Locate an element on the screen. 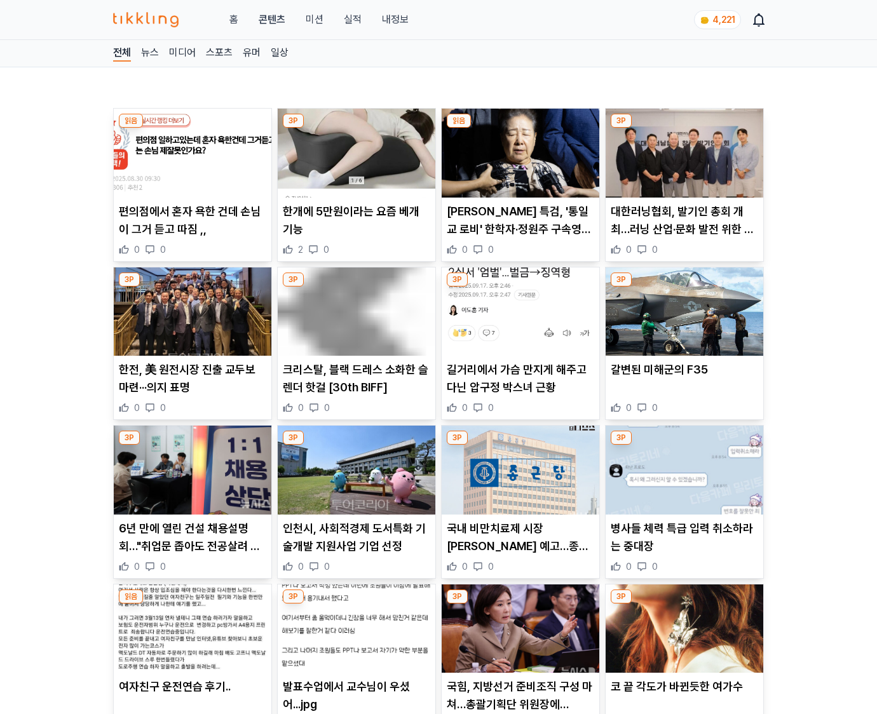  div: 3P 갈변된 미해군의 F35 갈변된 미해군의 F35 0 0 is located at coordinates (684, 344).